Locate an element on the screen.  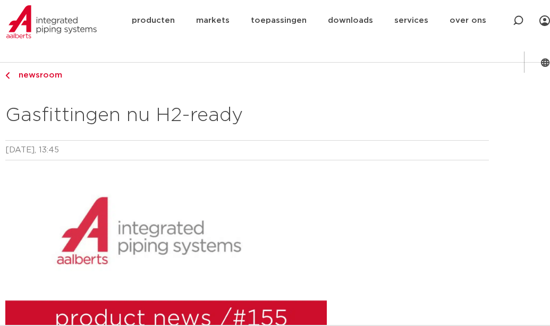
div: my IPS is located at coordinates (544, 21).